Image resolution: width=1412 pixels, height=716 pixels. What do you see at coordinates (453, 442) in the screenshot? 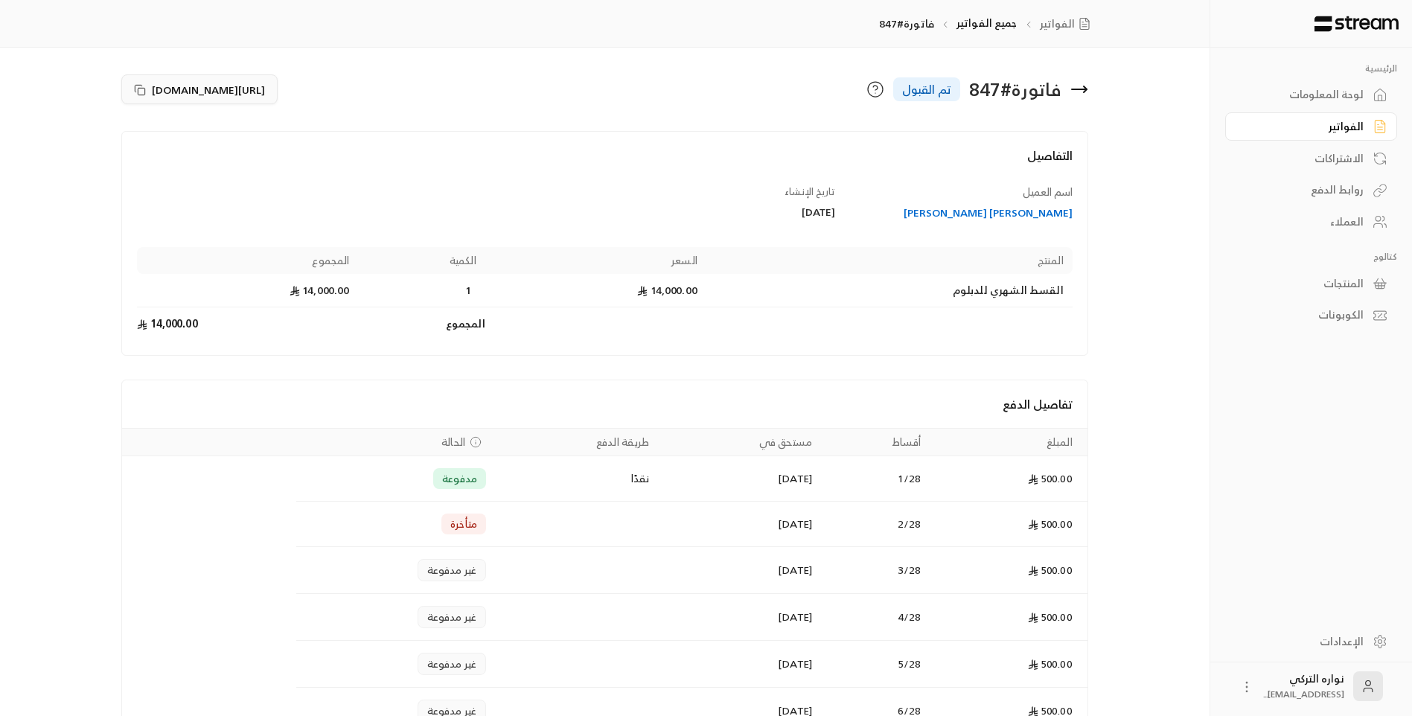
I see `span: الحالة` at bounding box center [453, 442].